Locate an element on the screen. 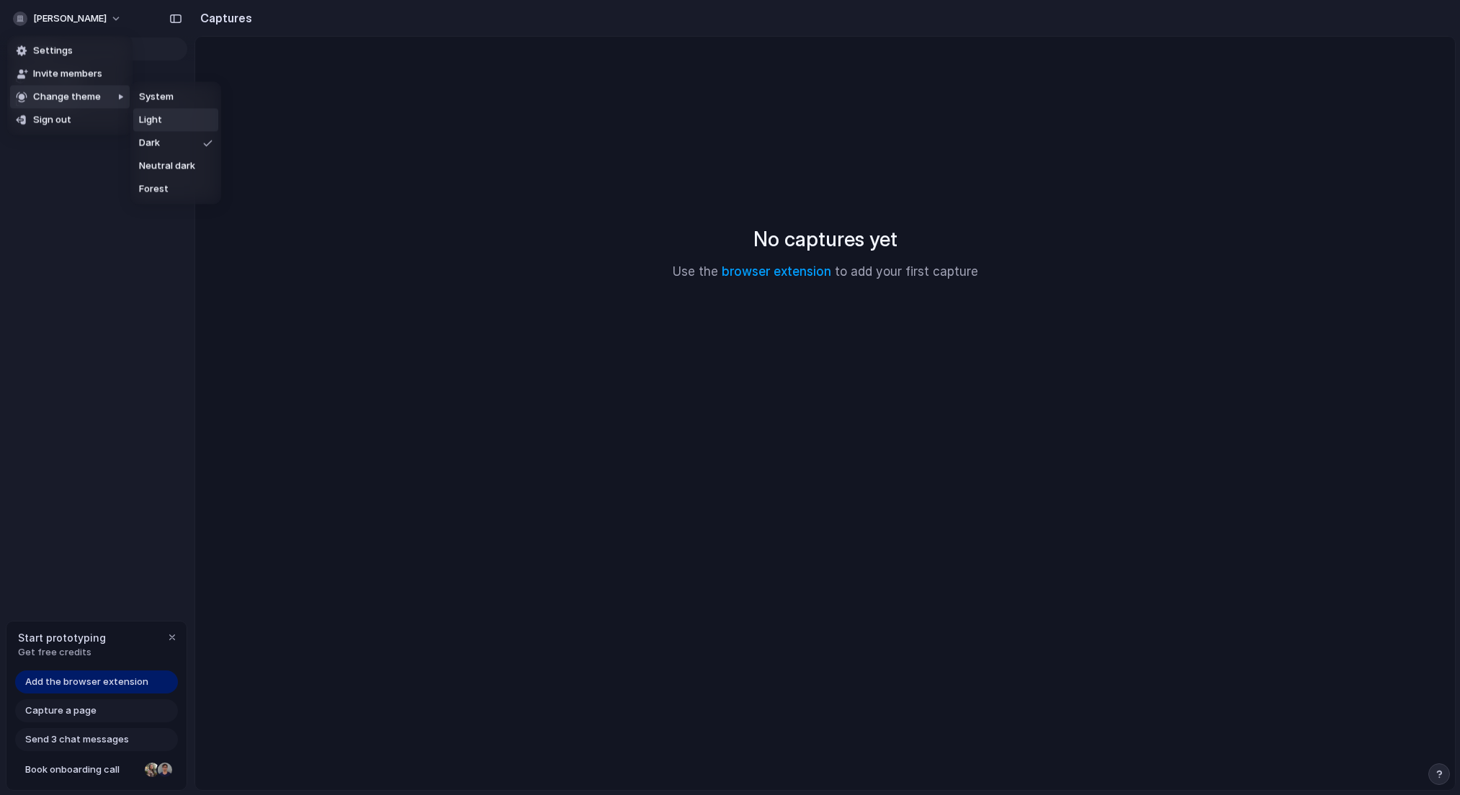 The width and height of the screenshot is (1460, 795). span: Sign out is located at coordinates (52, 120).